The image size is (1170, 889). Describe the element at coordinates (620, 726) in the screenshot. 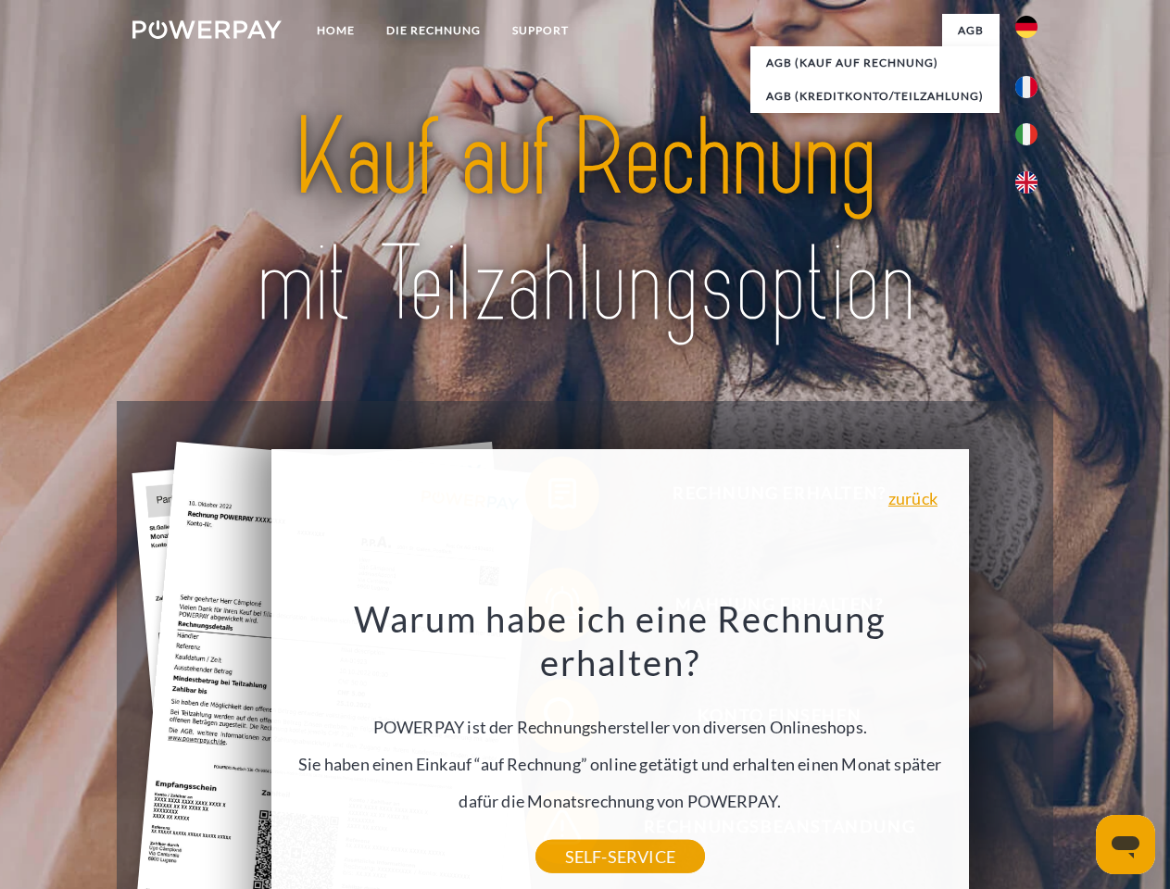

I see `div: POWERPAY ist der Rechnungshersteller von diversen Onlineshops. Sie haben einen Einkauf “auf Rechn...` at that location.